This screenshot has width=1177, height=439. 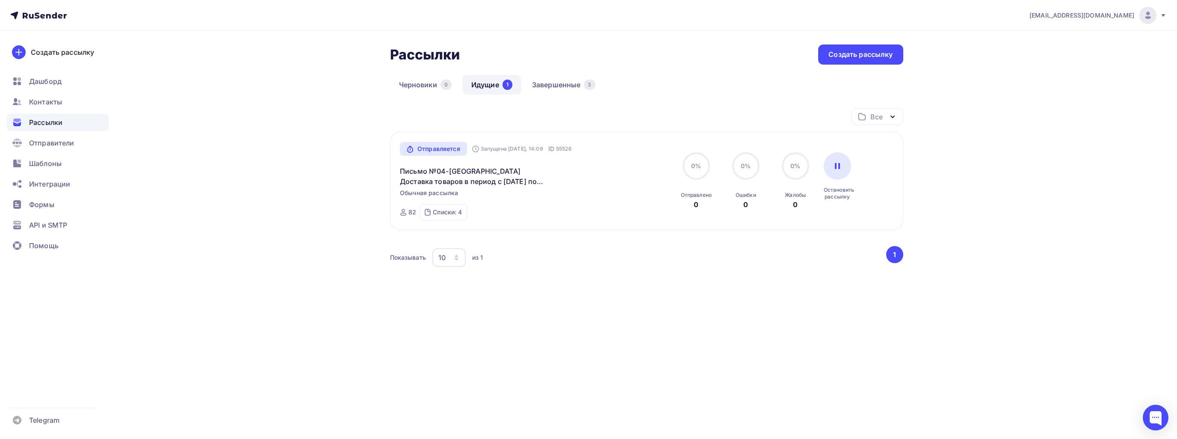 What do you see at coordinates (442, 257) in the screenshot?
I see `div: 10` at bounding box center [442, 257].